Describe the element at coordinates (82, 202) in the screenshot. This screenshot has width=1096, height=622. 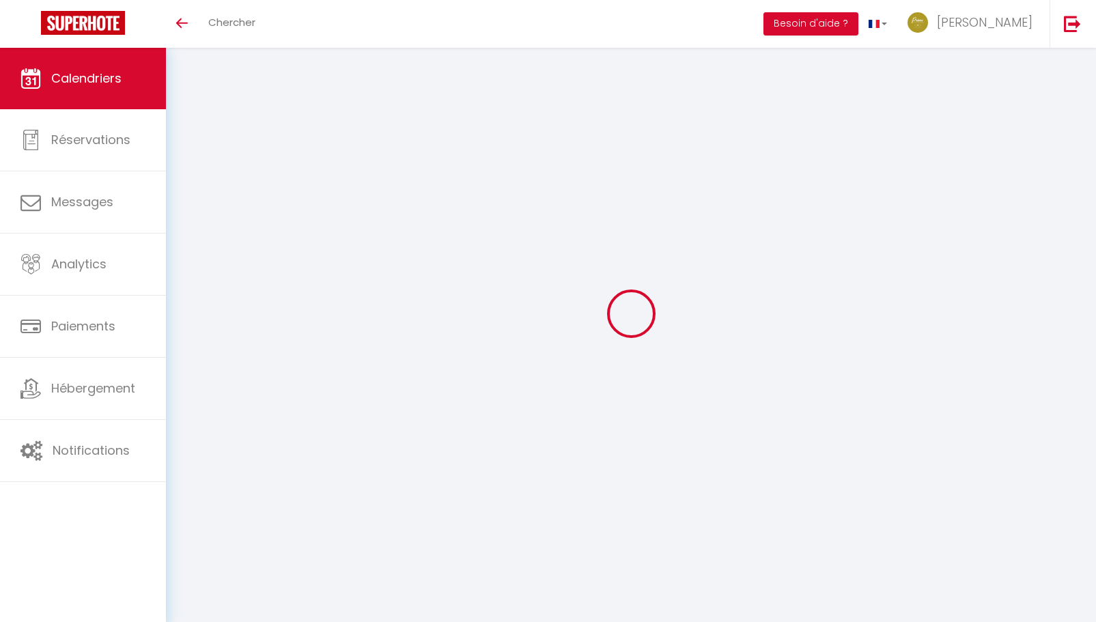
I see `span: Messages` at that location.